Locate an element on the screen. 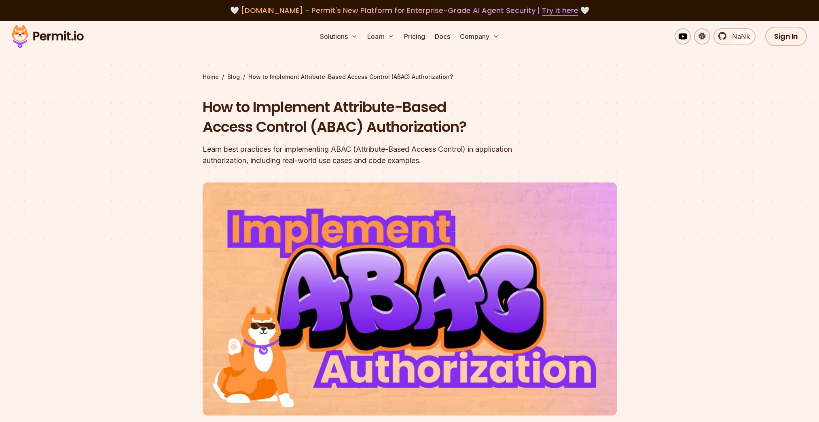 The width and height of the screenshot is (819, 422). a: Try it here is located at coordinates (560, 11).